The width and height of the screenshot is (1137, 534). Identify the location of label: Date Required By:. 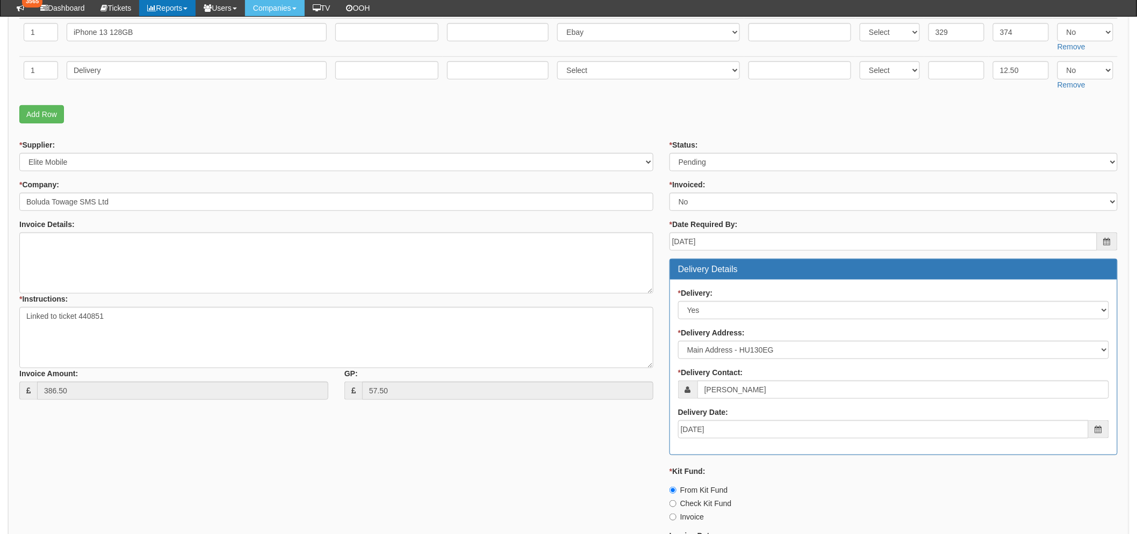
(703, 225).